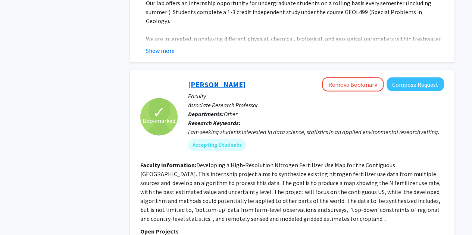 This screenshot has height=235, width=472. Describe the element at coordinates (214, 123) in the screenshot. I see `b: Research Keywords:` at that location.